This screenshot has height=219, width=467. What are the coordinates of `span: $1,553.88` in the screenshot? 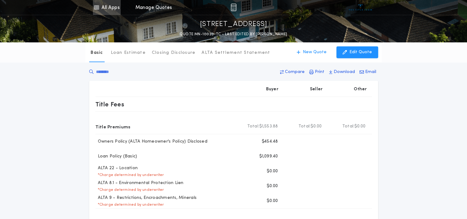 It's located at (269, 126).